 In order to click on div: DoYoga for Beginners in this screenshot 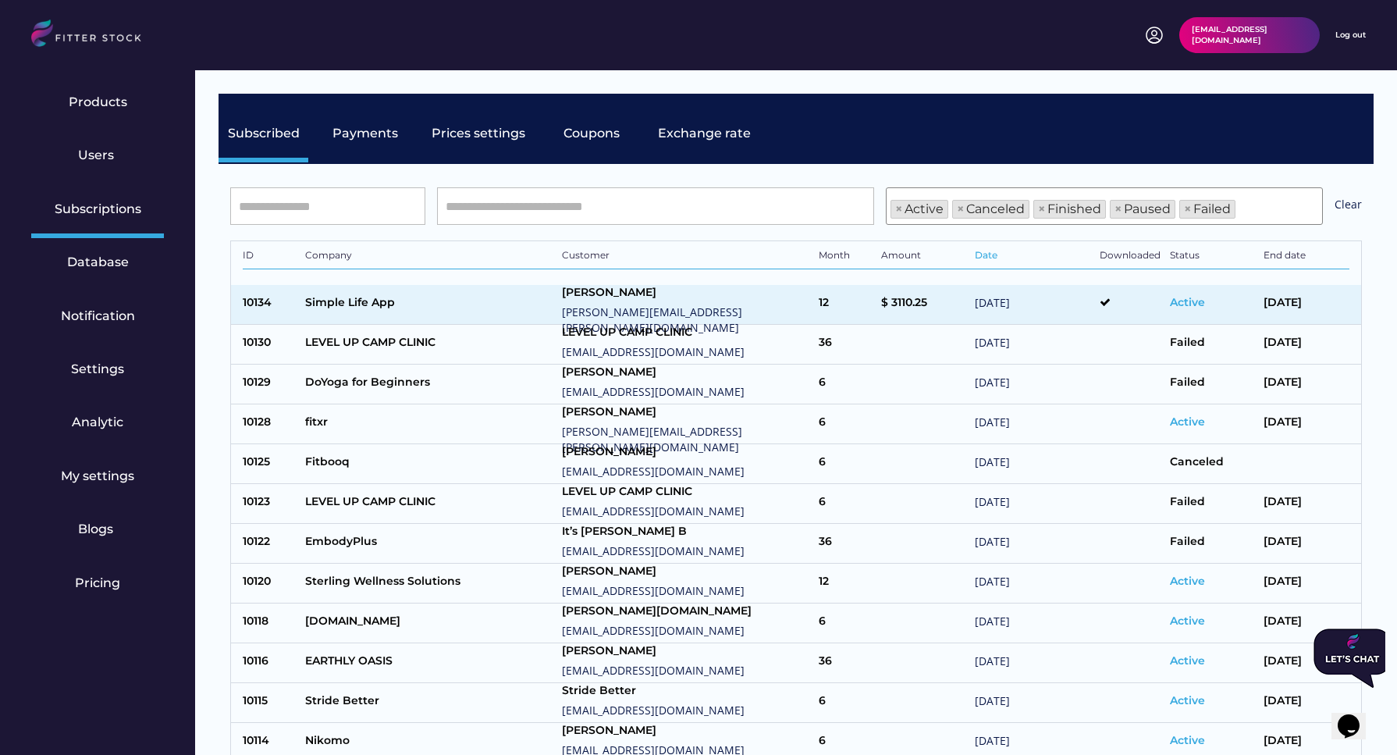, I will do `click(429, 384)`.